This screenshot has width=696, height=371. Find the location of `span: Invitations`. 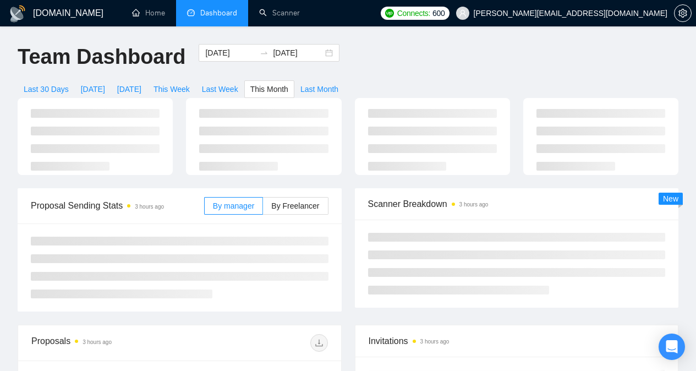

span: Invitations is located at coordinates (516, 340).